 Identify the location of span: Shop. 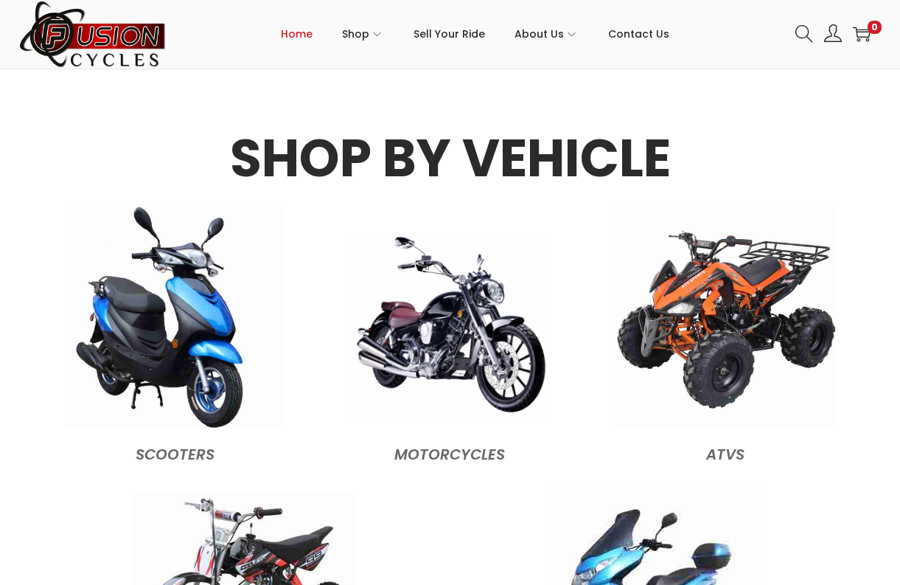
(355, 34).